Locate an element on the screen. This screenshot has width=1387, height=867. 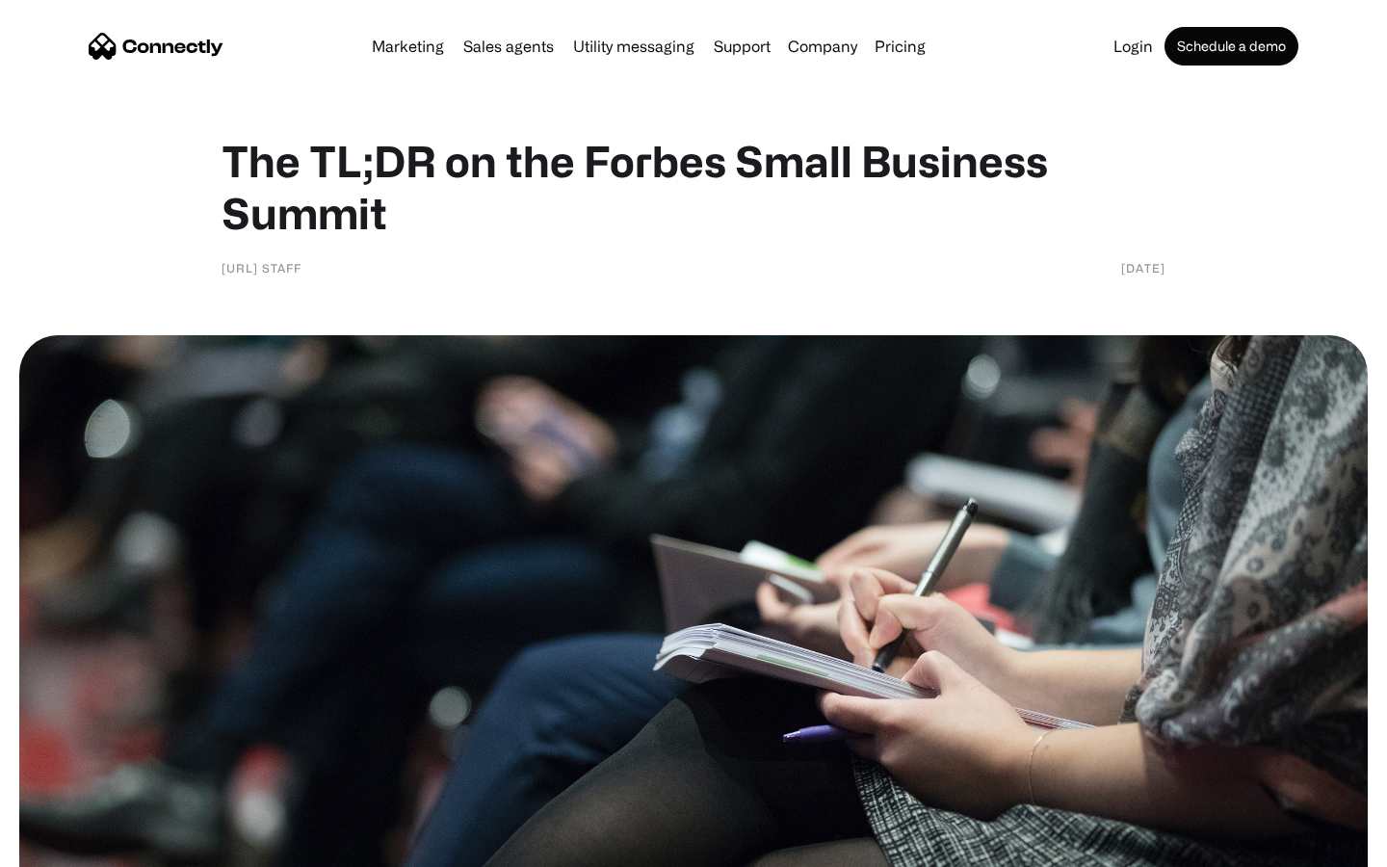
a: Sales agents is located at coordinates (509, 46).